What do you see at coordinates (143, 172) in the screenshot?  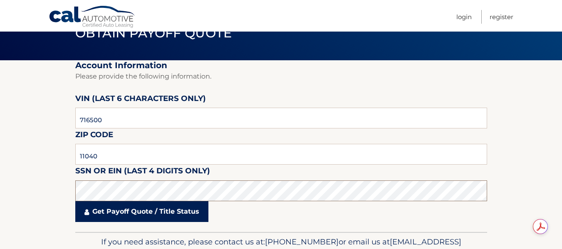 I see `label: SSN or EIN (last 4 digits only)` at bounding box center [143, 172].